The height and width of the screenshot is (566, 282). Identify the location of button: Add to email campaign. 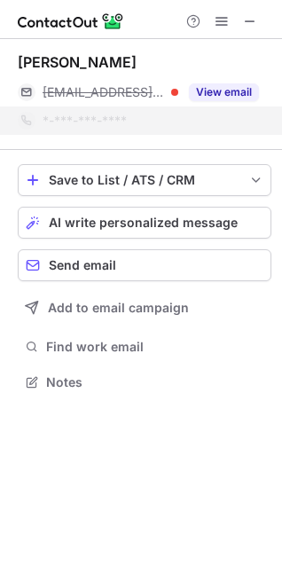
(145, 308).